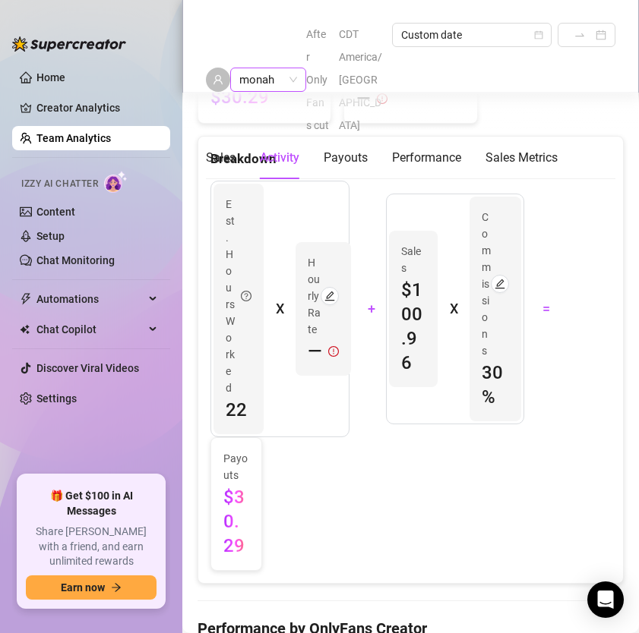 The height and width of the screenshot is (633, 639). What do you see at coordinates (97, 108) in the screenshot?
I see `a: Creator Analytics` at bounding box center [97, 108].